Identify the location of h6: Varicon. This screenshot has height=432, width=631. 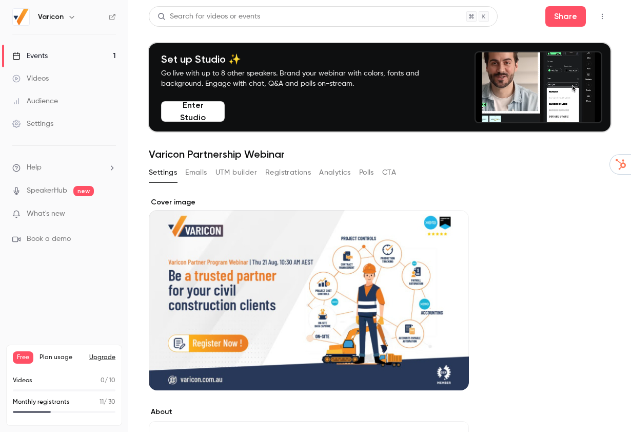
(51, 17).